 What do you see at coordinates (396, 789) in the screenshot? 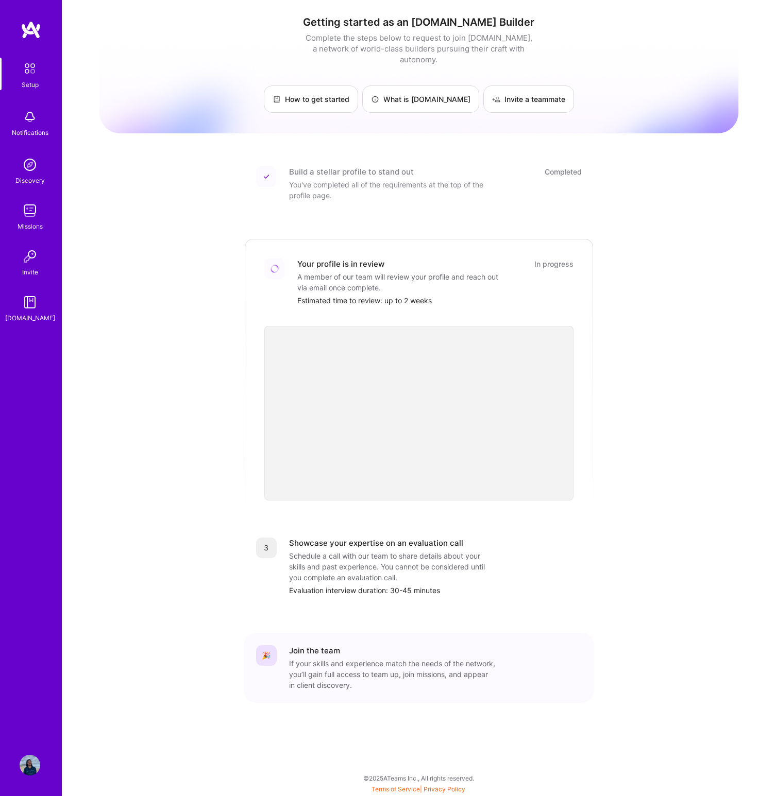
I see `a: Terms of Service` at bounding box center [396, 789].